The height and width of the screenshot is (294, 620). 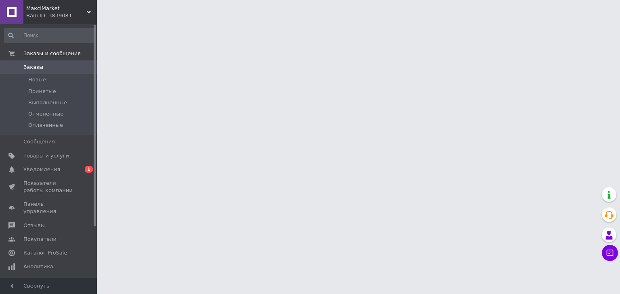 I want to click on span: 1, so click(x=89, y=169).